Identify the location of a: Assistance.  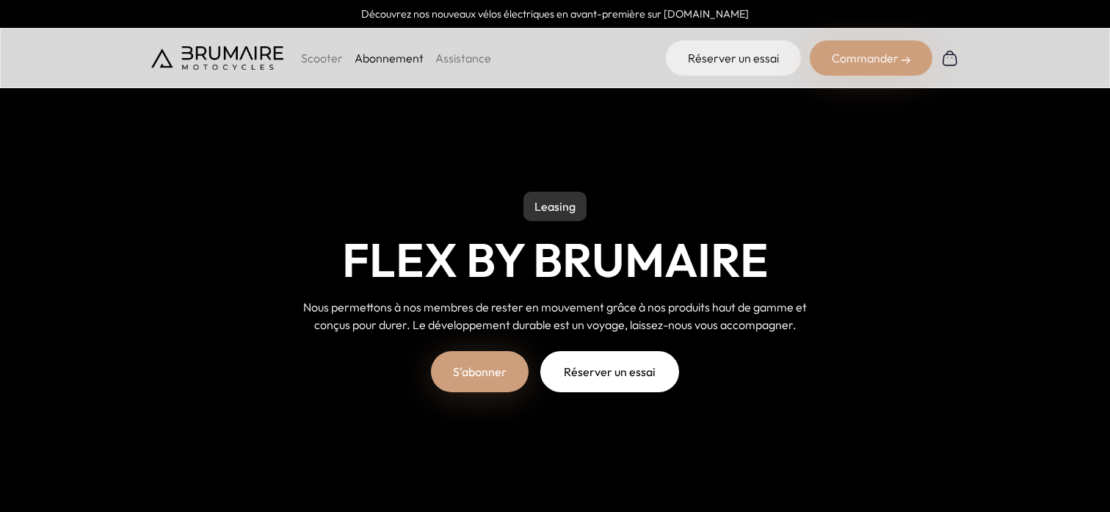
(463, 58).